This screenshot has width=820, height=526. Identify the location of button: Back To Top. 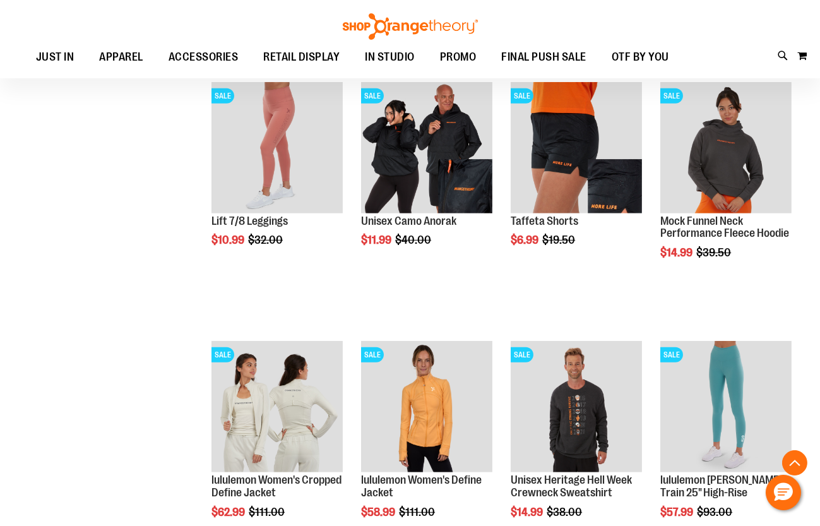
(795, 463).